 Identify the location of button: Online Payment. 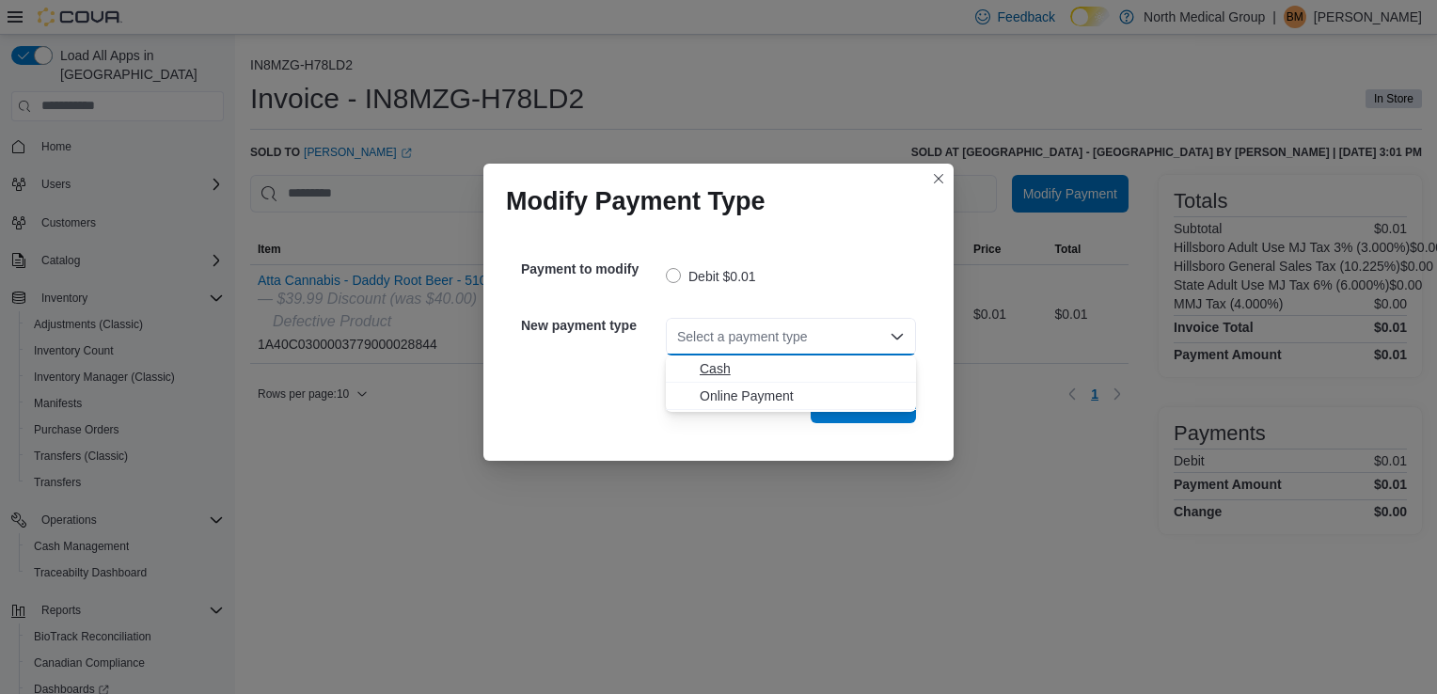
(791, 396).